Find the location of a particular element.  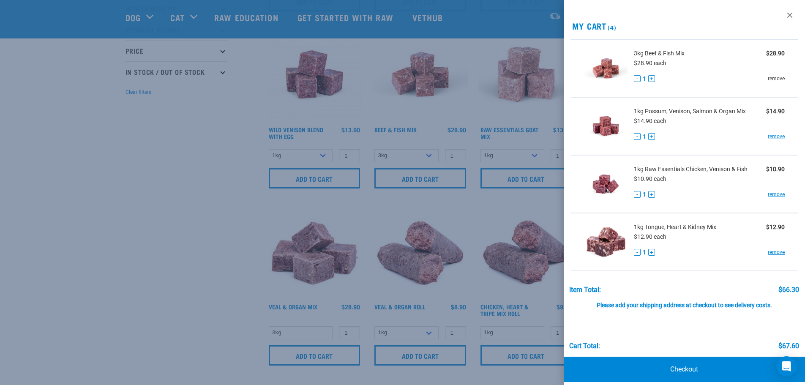

div: Cart total: is located at coordinates (585, 346).